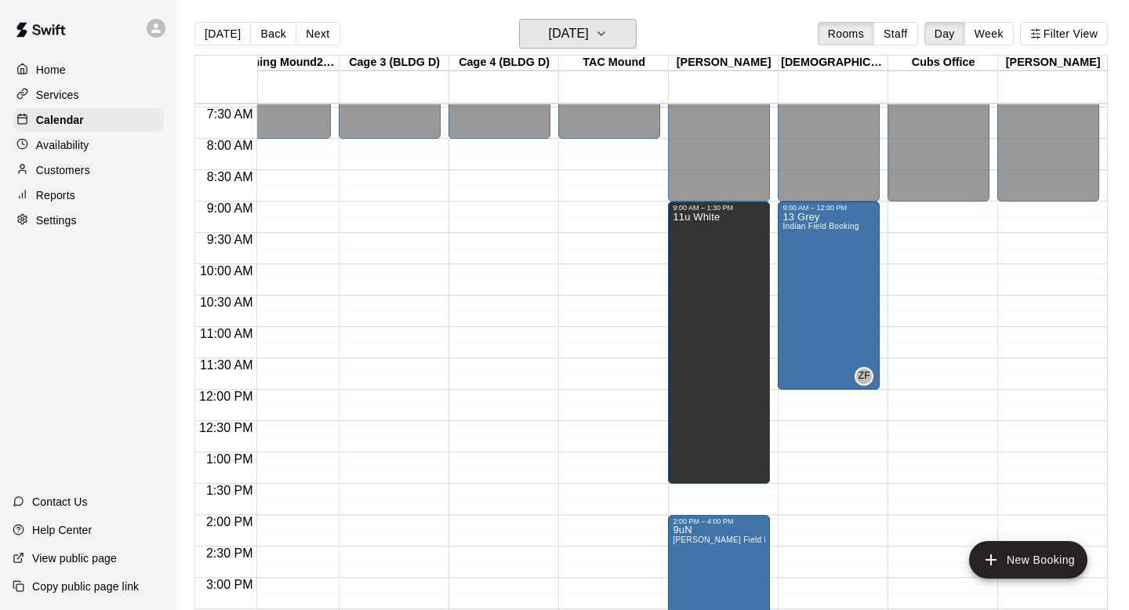 The image size is (1129, 610). I want to click on div: 9:00 AM – 12:00 PM, so click(829, 208).